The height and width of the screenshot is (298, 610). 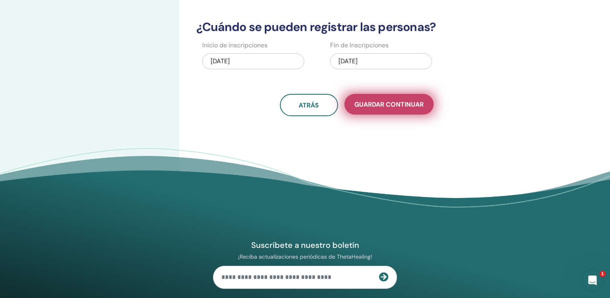 What do you see at coordinates (309, 105) in the screenshot?
I see `span: atrás` at bounding box center [309, 105].